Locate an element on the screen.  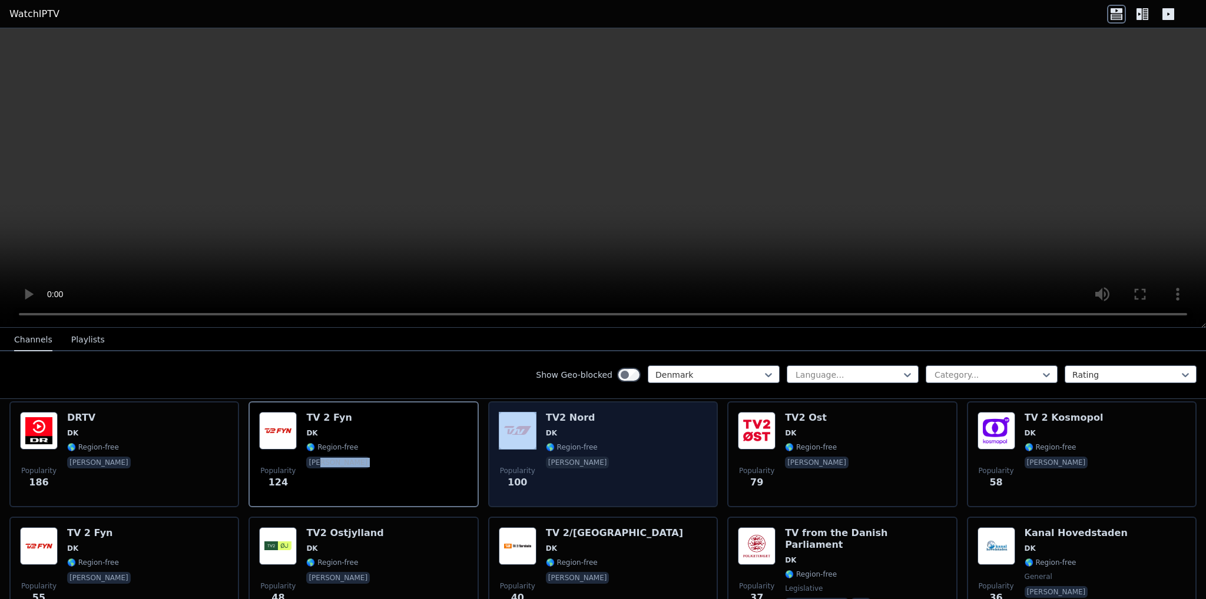
span: 79 is located at coordinates (757, 483).